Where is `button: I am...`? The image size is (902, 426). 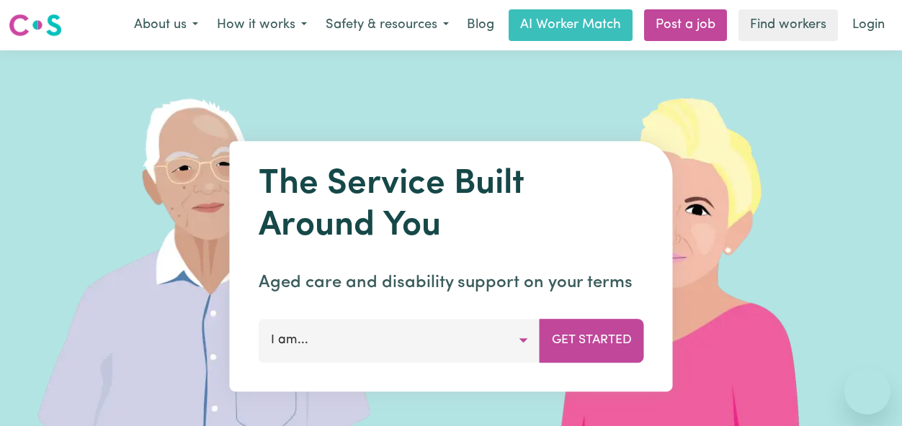 button: I am... is located at coordinates (399, 341).